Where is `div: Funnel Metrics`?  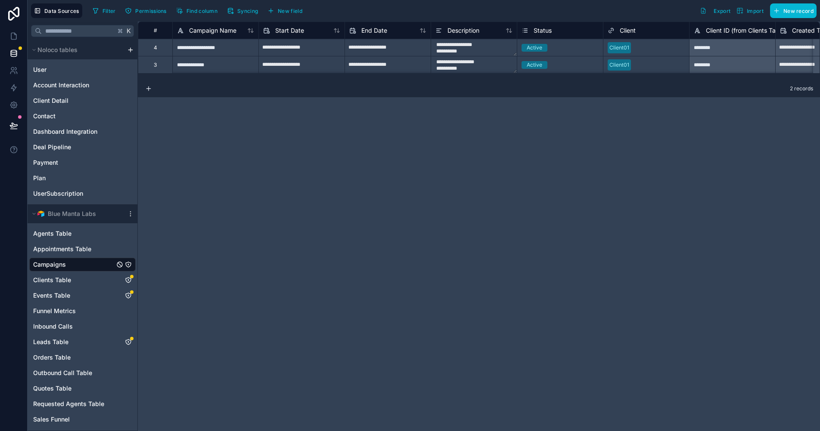
div: Funnel Metrics is located at coordinates (82, 311).